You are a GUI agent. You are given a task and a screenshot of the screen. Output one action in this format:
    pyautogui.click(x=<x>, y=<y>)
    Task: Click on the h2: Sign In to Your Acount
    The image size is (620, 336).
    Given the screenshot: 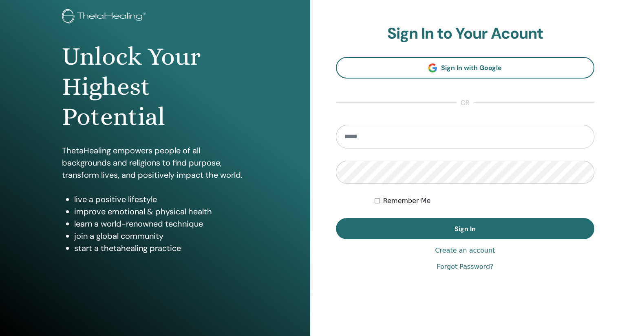 What is the action you would take?
    pyautogui.click(x=465, y=34)
    